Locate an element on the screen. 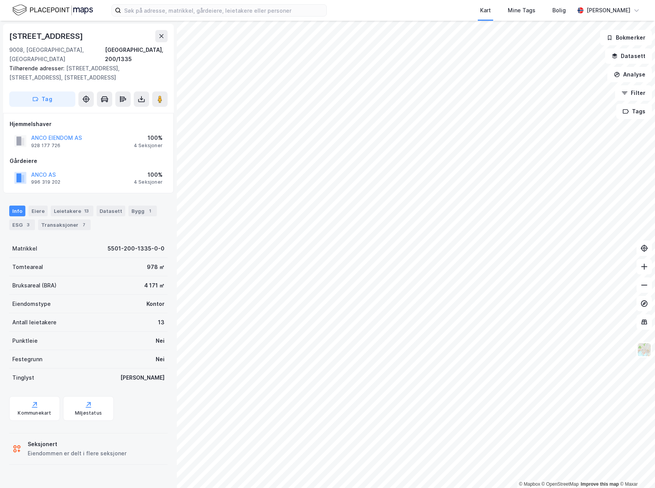 This screenshot has width=655, height=488. div: Eiendomstype is located at coordinates (32, 304).